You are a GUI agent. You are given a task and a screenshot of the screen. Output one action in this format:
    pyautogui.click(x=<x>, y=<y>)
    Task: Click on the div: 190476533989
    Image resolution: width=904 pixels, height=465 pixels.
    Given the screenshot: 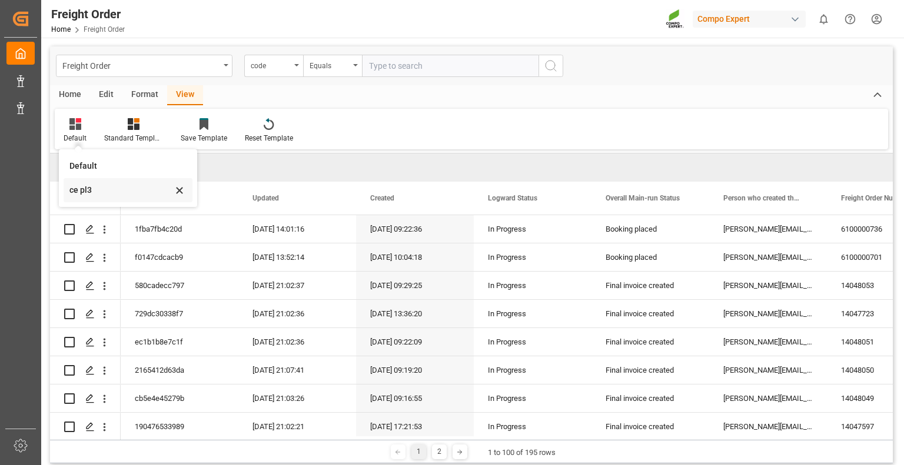 What is the action you would take?
    pyautogui.click(x=179, y=426)
    